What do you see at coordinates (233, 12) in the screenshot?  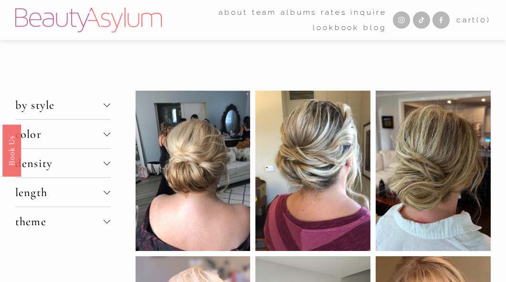 I see `span: about` at bounding box center [233, 12].